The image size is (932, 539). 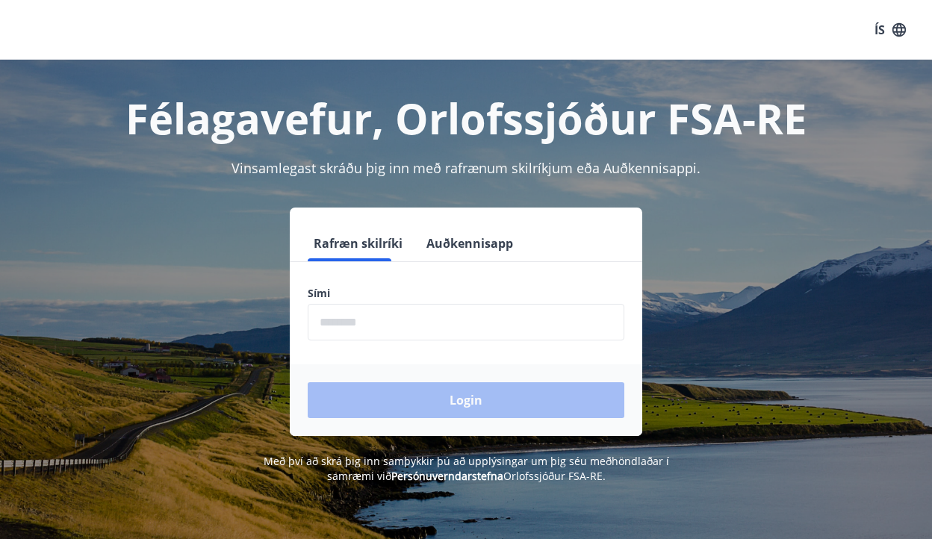 I want to click on button: Rafræn skilríki, so click(x=358, y=243).